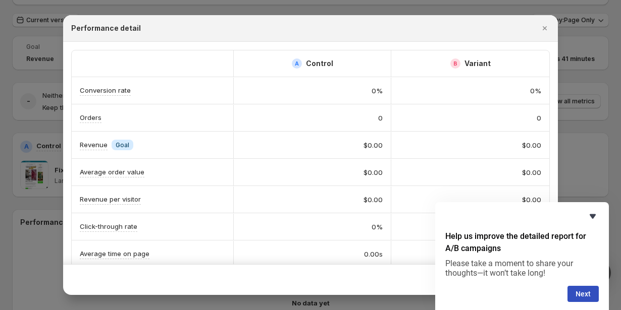 The image size is (621, 310). I want to click on h2: A, so click(297, 64).